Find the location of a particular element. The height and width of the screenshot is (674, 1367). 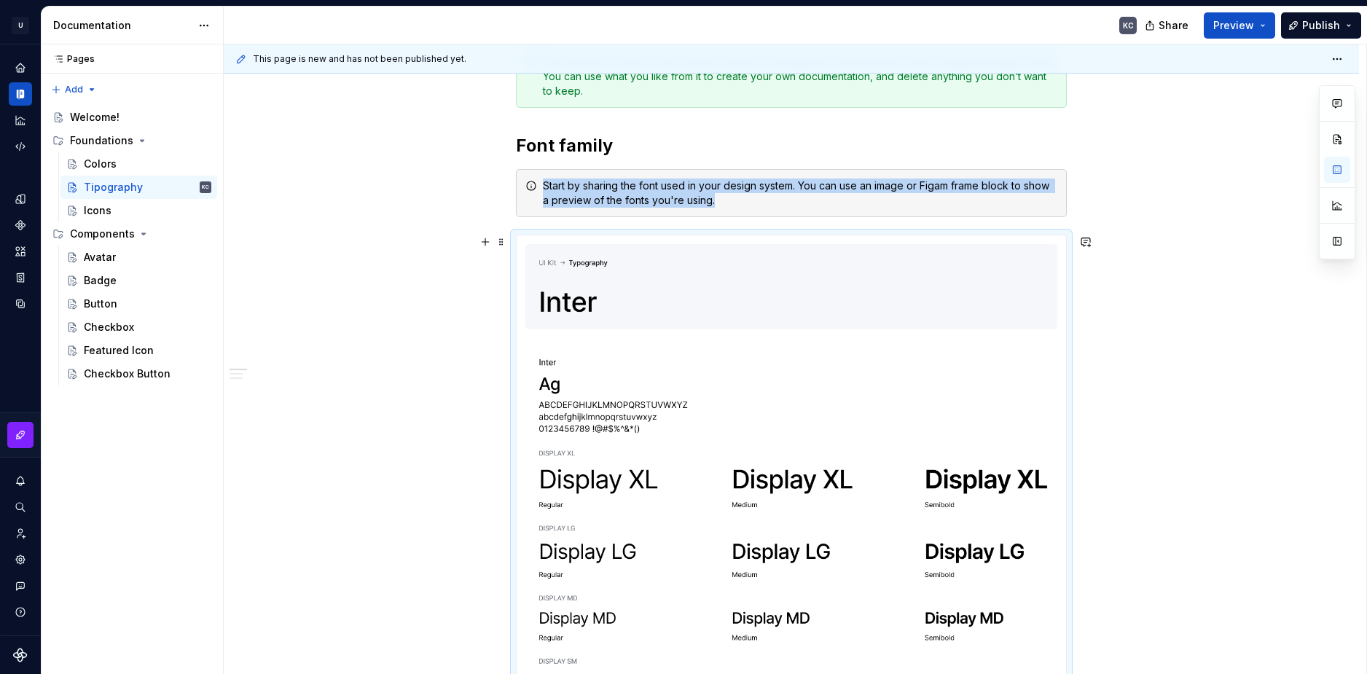

button: Contact support is located at coordinates (20, 586).